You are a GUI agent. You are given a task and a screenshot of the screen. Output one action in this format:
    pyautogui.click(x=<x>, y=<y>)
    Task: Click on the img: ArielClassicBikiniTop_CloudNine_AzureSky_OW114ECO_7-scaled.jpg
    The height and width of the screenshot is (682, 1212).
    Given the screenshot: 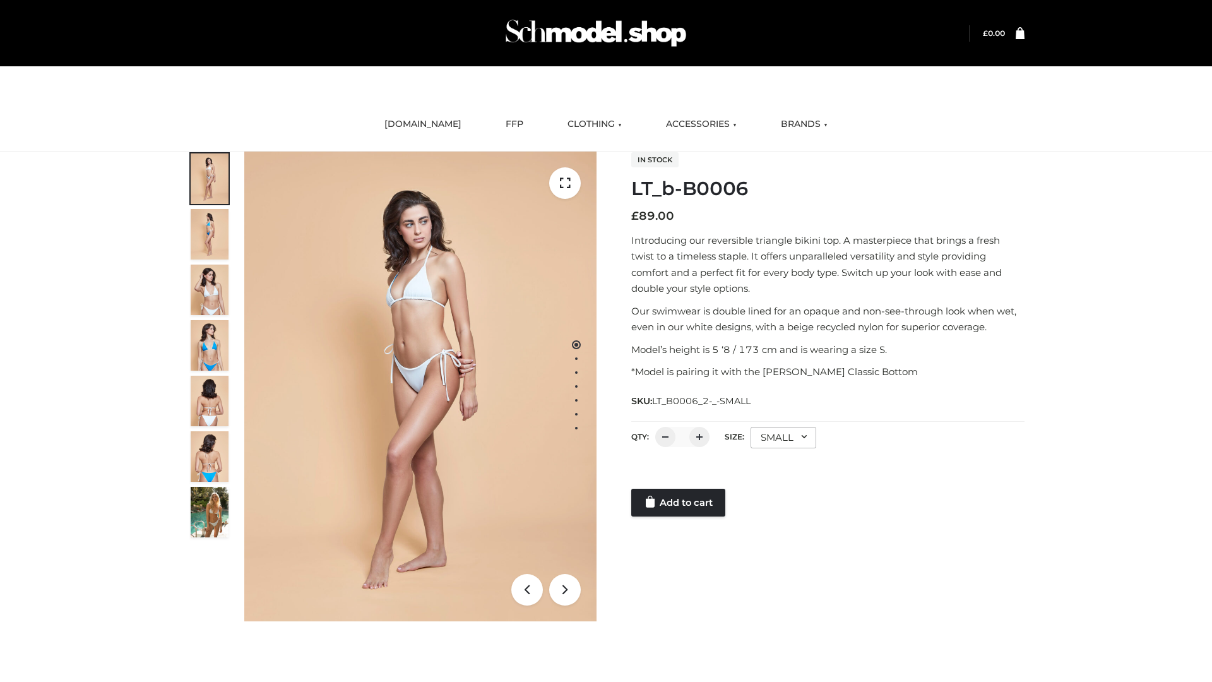 What is the action you would take?
    pyautogui.click(x=210, y=401)
    